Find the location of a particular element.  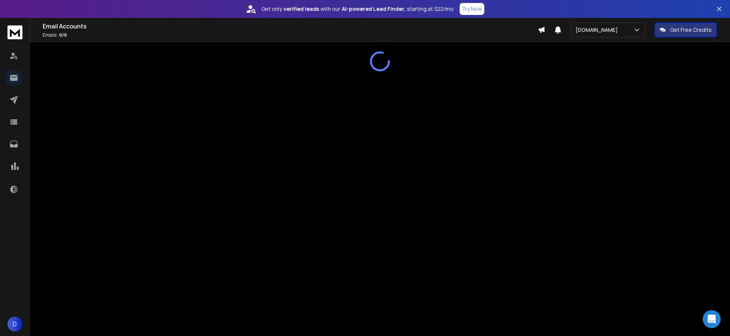

span: 0 / 0 is located at coordinates (63, 35).